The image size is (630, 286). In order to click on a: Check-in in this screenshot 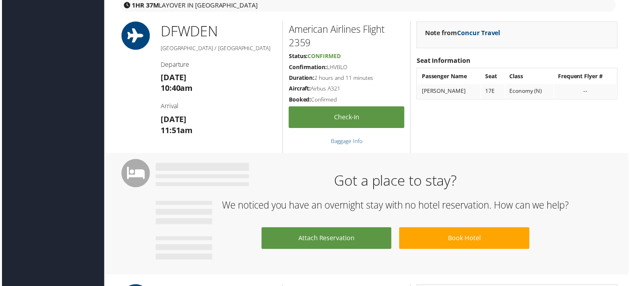, I will do `click(347, 118)`.